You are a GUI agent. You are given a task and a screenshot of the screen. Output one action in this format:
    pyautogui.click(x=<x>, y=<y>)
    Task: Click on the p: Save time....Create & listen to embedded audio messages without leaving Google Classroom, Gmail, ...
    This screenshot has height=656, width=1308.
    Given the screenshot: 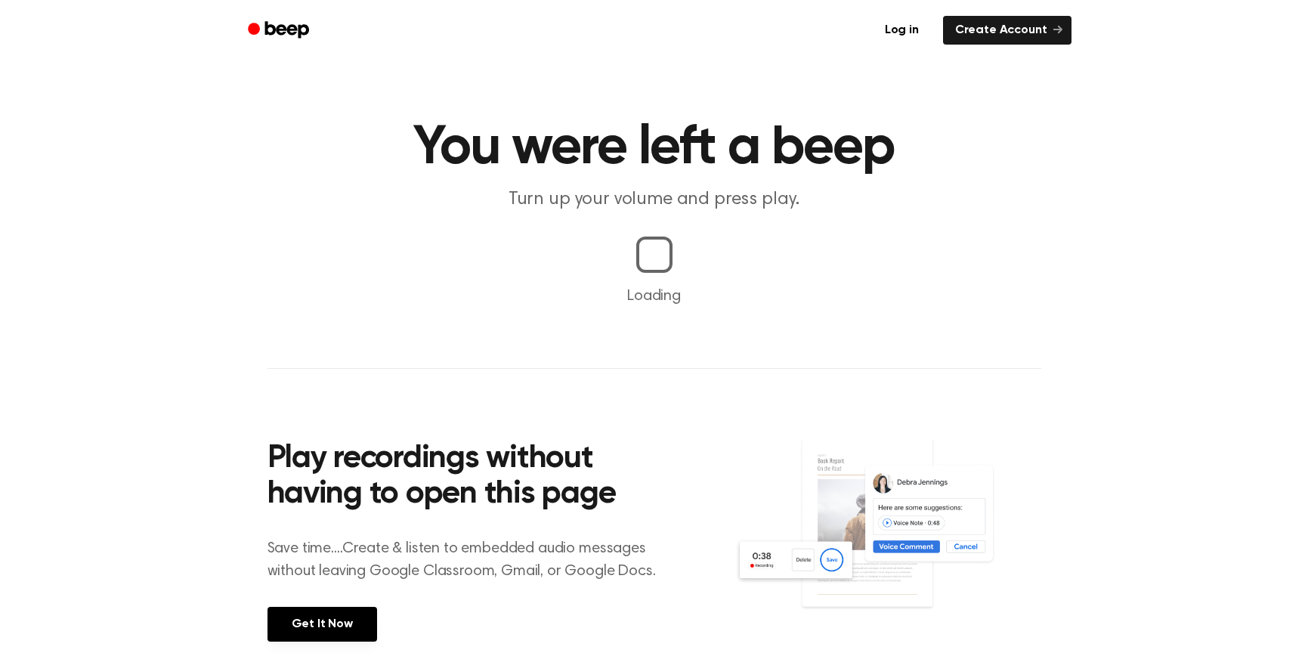 What is the action you would take?
    pyautogui.click(x=471, y=560)
    